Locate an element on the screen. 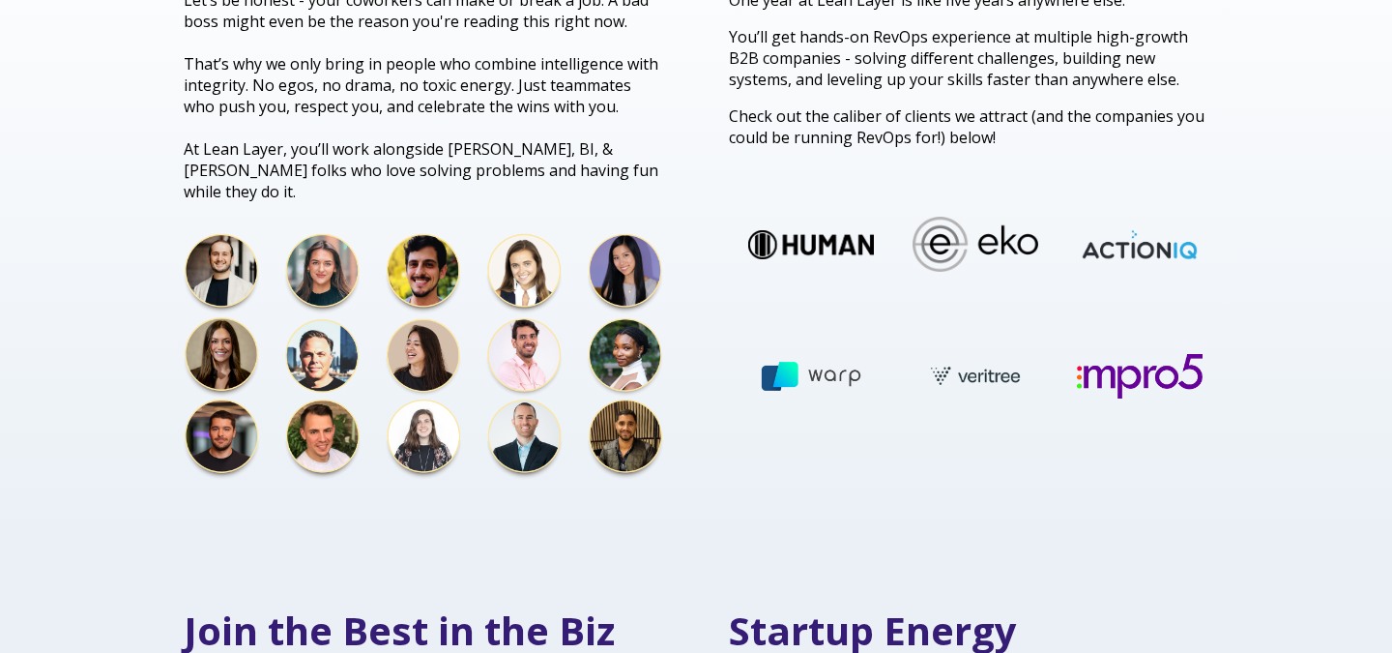  img: ActionIQ is located at coordinates (1063, 245).